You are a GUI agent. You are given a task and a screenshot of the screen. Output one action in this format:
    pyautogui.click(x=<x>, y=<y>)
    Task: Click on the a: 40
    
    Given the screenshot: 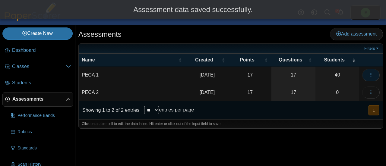 What is the action you would take?
    pyautogui.click(x=337, y=75)
    